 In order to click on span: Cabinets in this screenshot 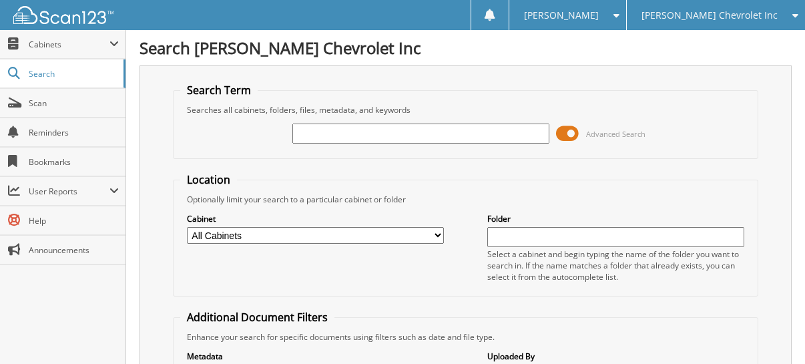, I will do `click(69, 44)`.